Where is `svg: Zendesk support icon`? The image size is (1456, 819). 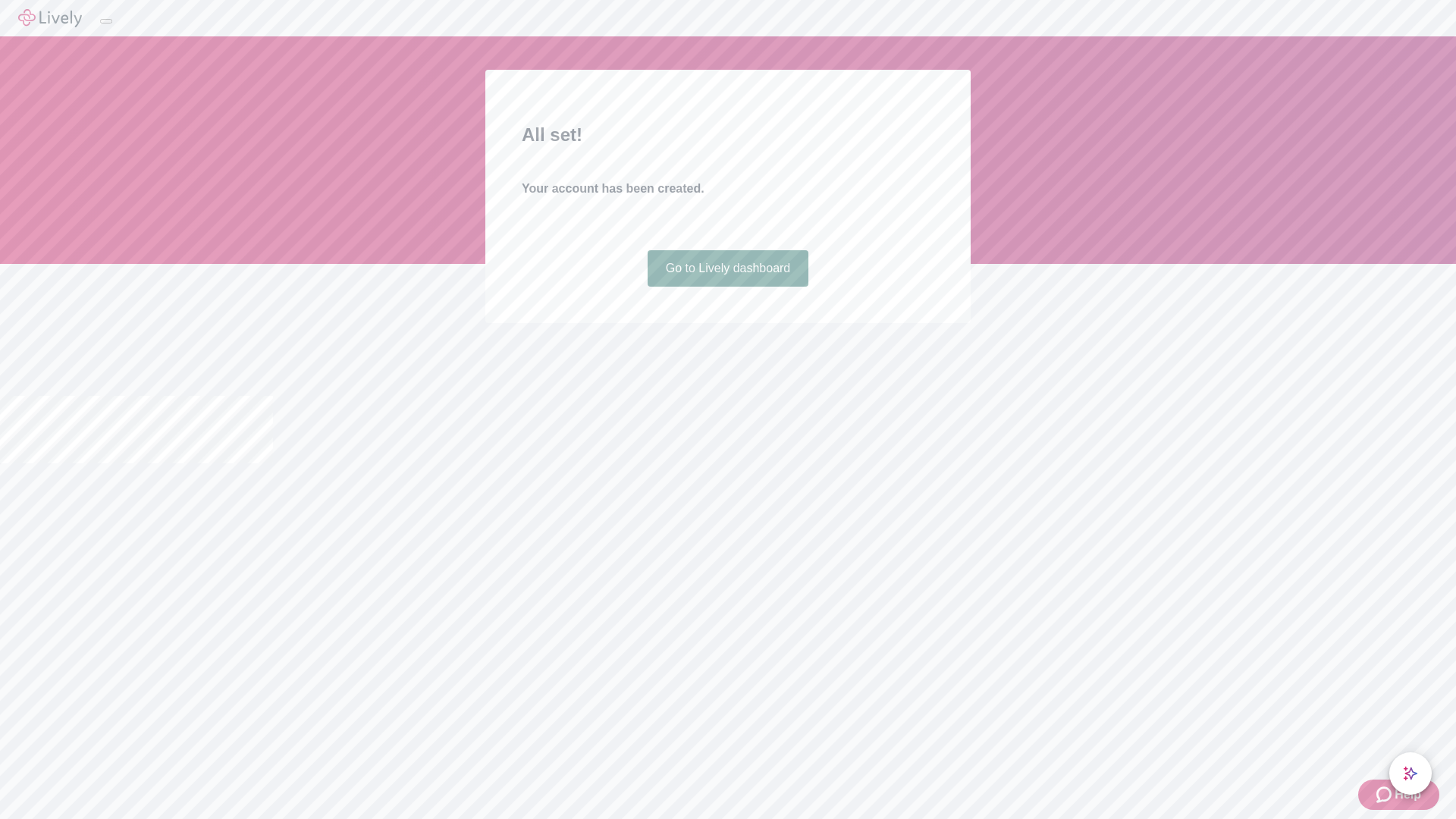
svg: Zendesk support icon is located at coordinates (1385, 795).